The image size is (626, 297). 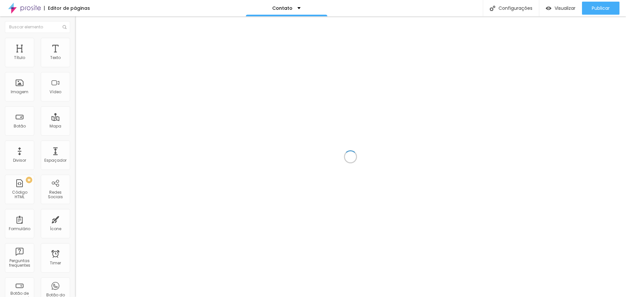 I want to click on div: Botão, so click(x=20, y=126).